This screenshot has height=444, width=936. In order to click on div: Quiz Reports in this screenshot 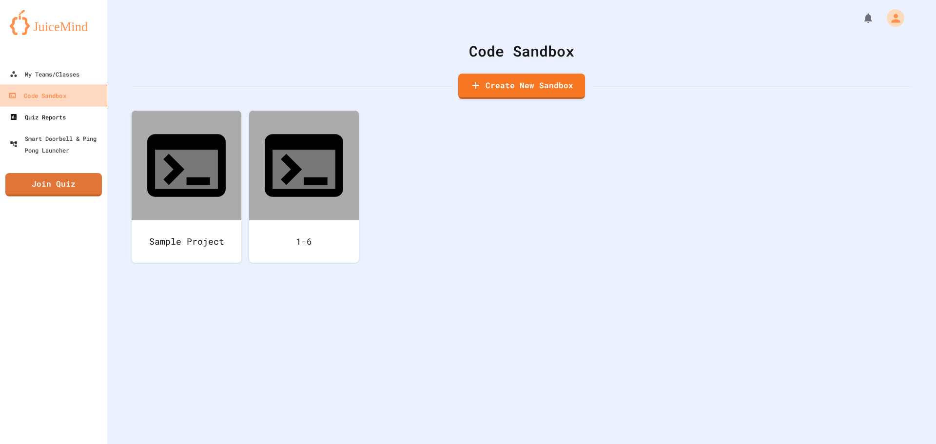, I will do `click(38, 117)`.